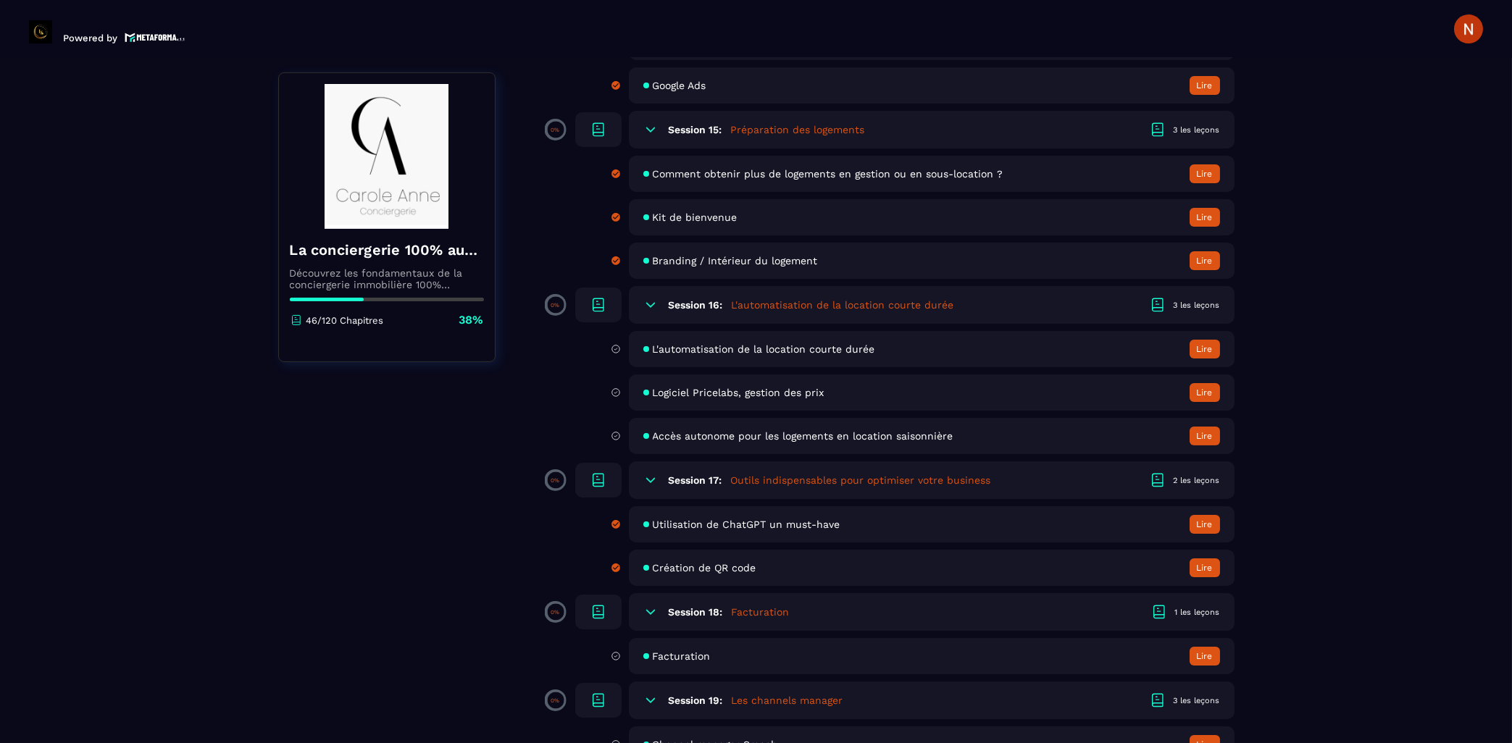 This screenshot has width=1512, height=743. What do you see at coordinates (696, 701) in the screenshot?
I see `h6: Session 19:` at bounding box center [696, 701].